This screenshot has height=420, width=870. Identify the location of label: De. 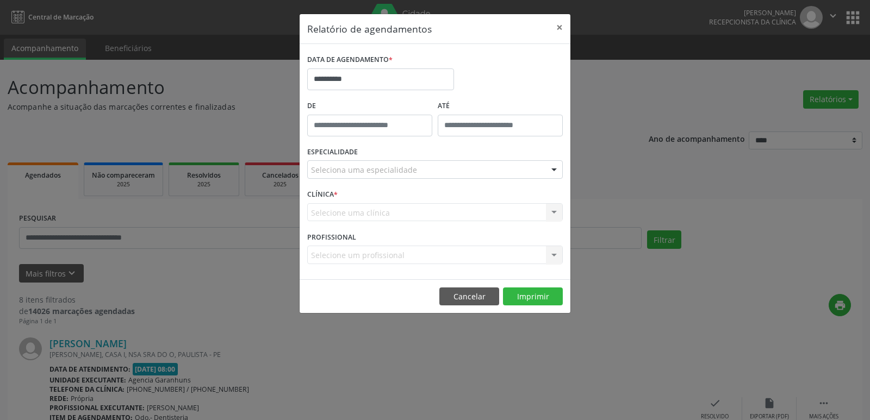
(370, 106).